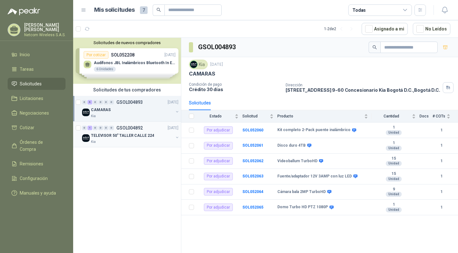  I want to click on div: Solicitudes, so click(200, 103).